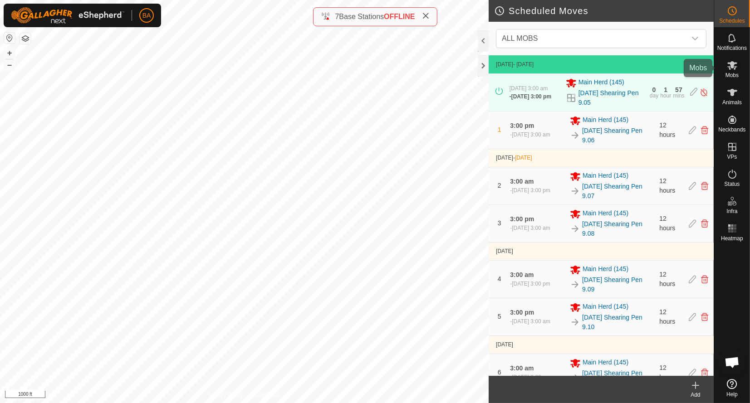  What do you see at coordinates (10, 38) in the screenshot?
I see `button: Reset Map` at bounding box center [10, 38].